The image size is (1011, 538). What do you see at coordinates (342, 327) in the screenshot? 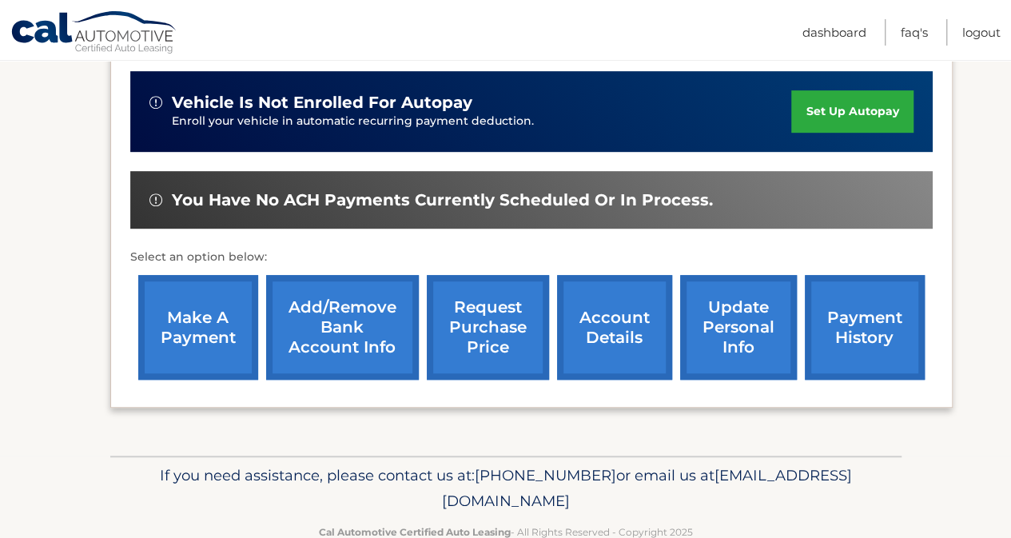
I see `a: Add/Remove bank account info` at bounding box center [342, 327].